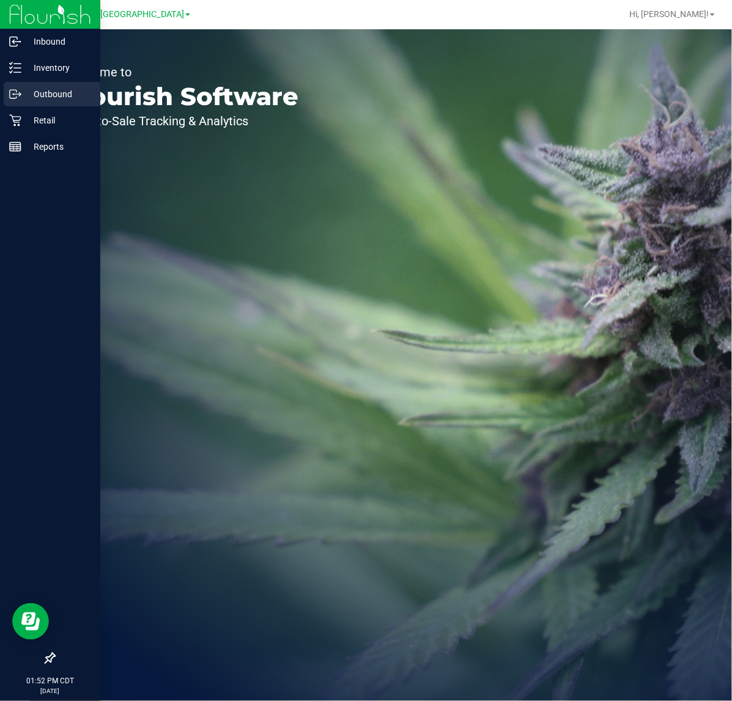 Image resolution: width=732 pixels, height=701 pixels. Describe the element at coordinates (15, 94) in the screenshot. I see `inline-svg: Outbound` at that location.